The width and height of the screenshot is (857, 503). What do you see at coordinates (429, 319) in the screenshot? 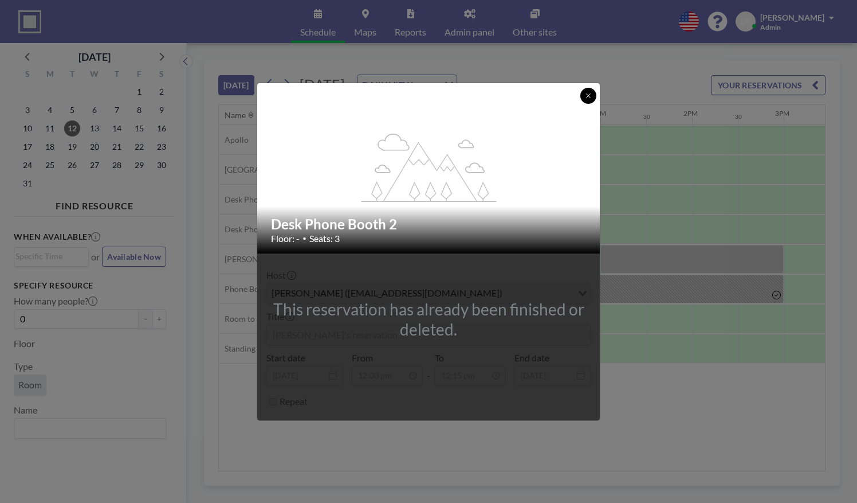
I see `div: This reservation has already been finished or deleted.` at bounding box center [429, 319].